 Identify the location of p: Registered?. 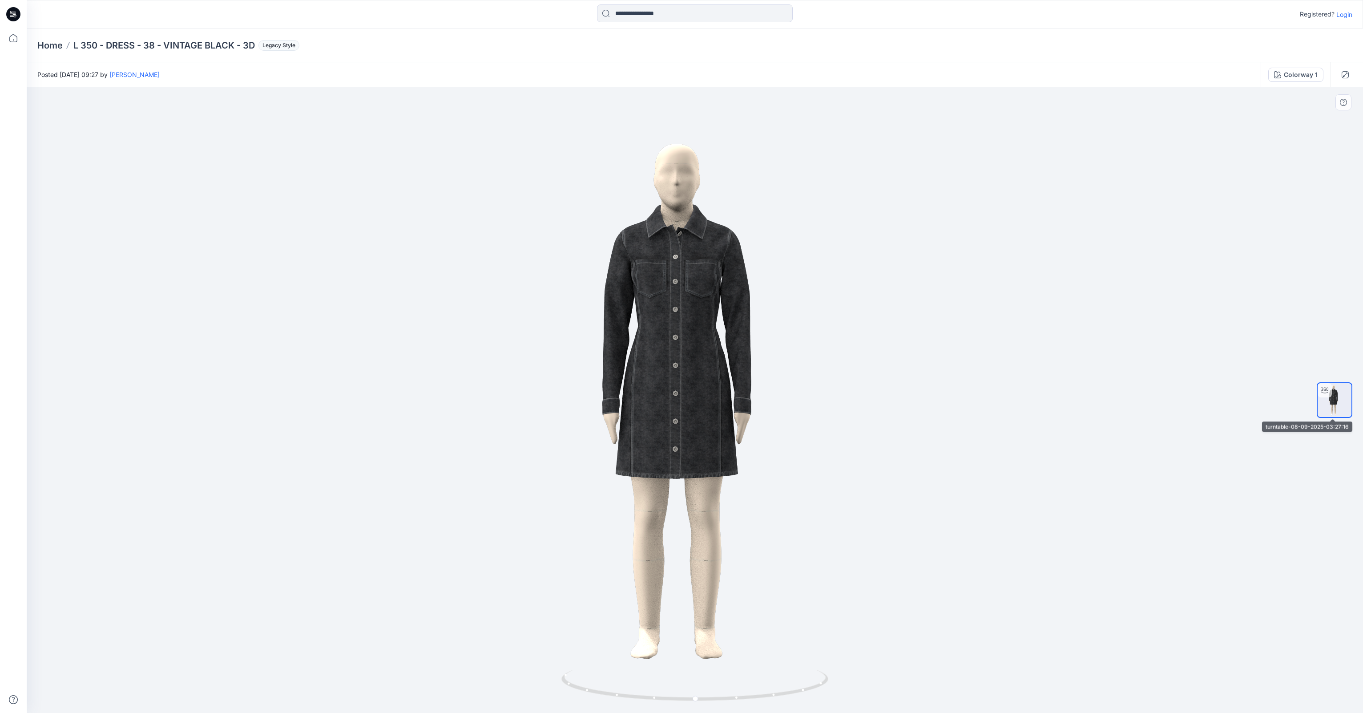
(1317, 14).